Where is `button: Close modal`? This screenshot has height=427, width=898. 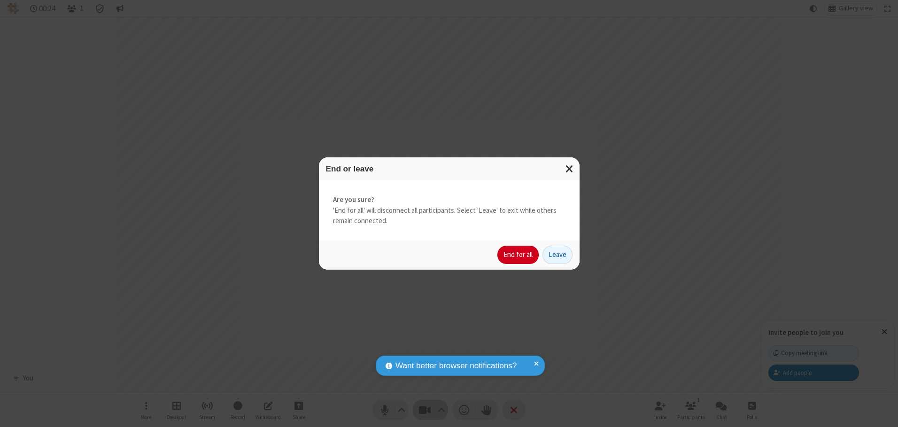
button: Close modal is located at coordinates (570, 169).